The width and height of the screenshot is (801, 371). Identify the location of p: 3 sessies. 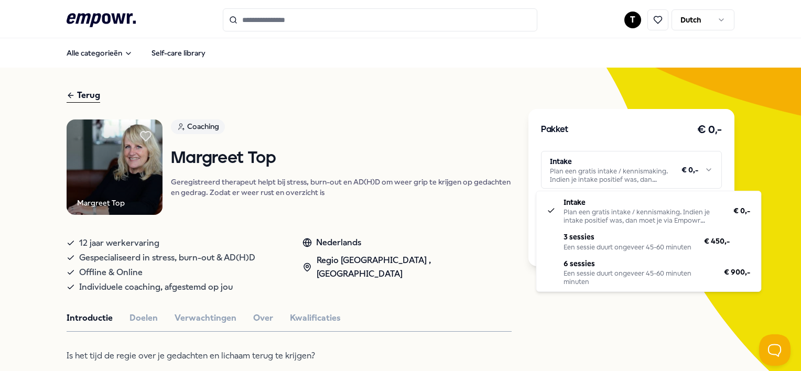
(628, 237).